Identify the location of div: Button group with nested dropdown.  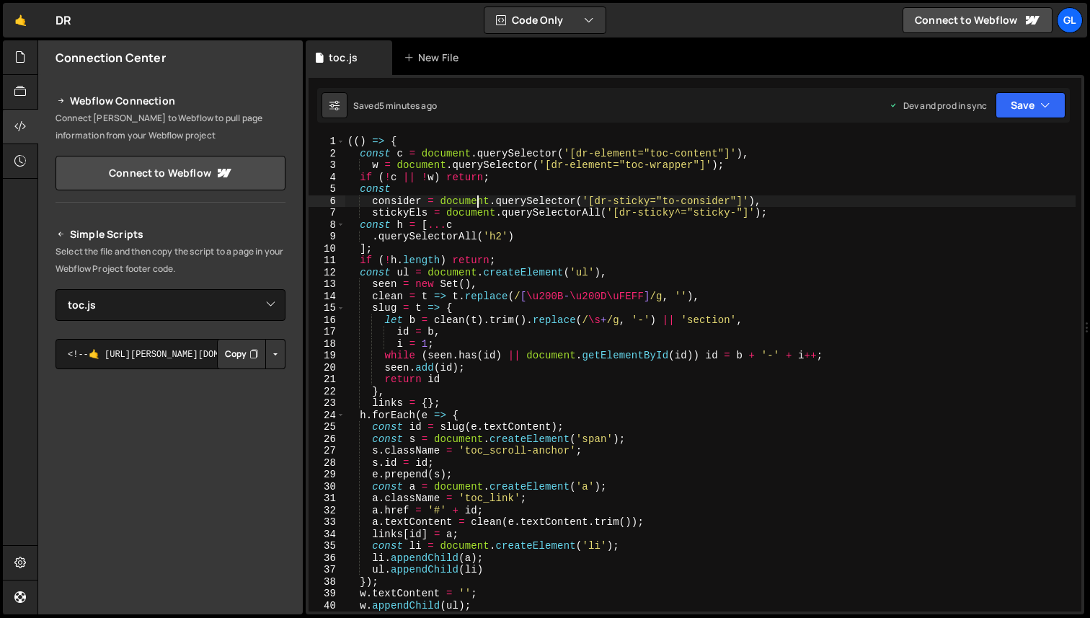
(251, 354).